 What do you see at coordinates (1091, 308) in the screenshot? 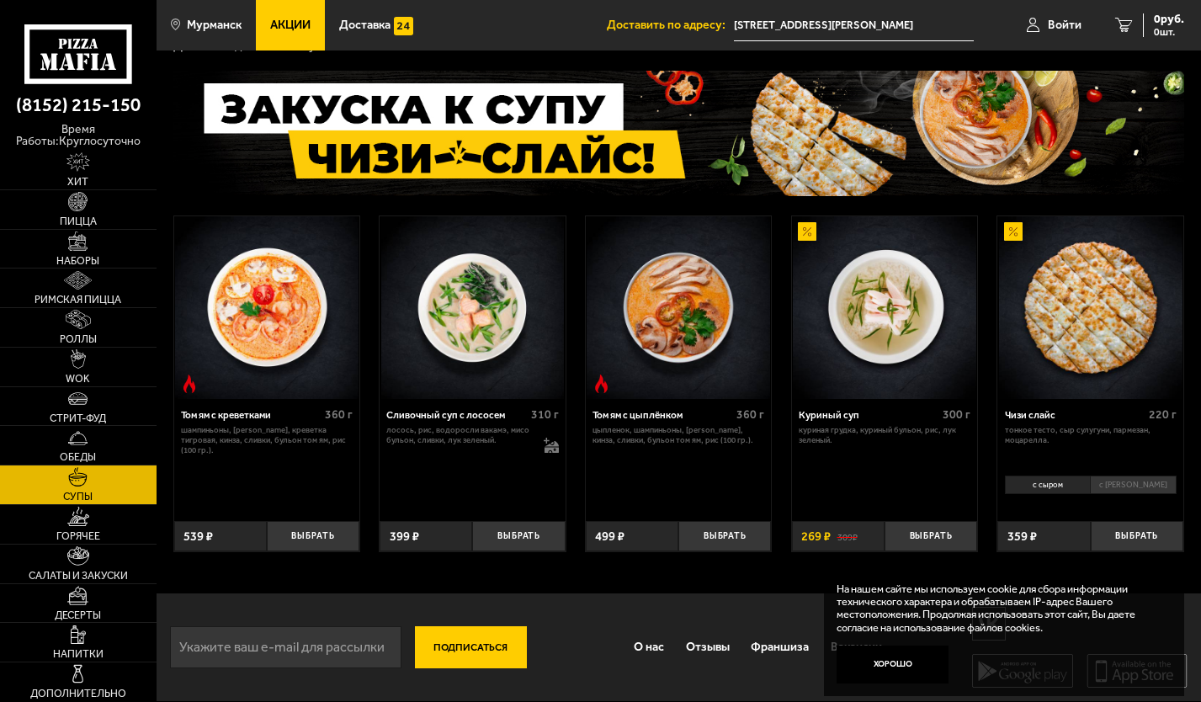
I see `img: Чизи слайс` at bounding box center [1091, 308].